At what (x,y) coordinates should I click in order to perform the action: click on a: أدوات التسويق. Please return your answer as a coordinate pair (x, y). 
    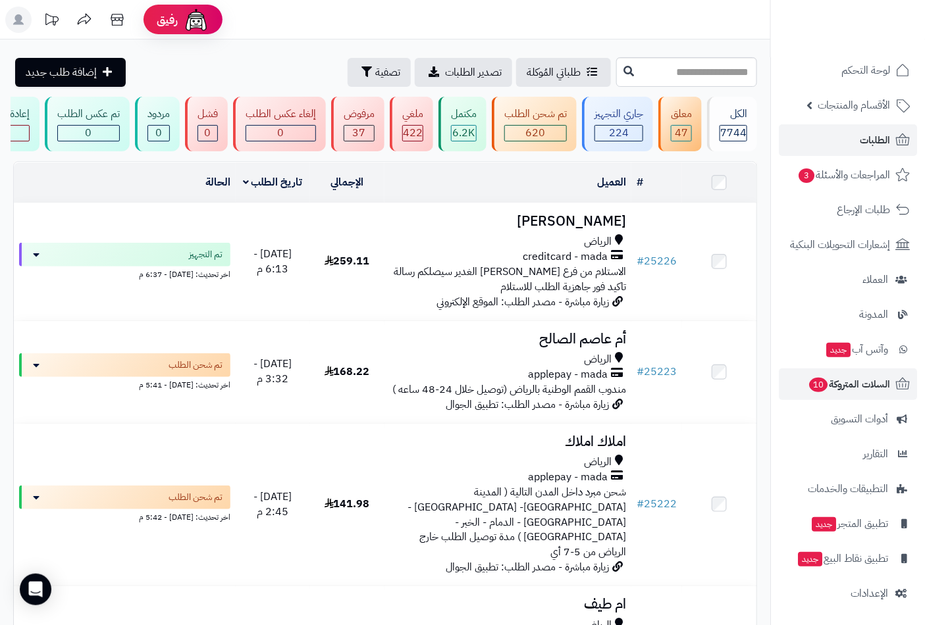
    Looking at the image, I should click on (848, 419).